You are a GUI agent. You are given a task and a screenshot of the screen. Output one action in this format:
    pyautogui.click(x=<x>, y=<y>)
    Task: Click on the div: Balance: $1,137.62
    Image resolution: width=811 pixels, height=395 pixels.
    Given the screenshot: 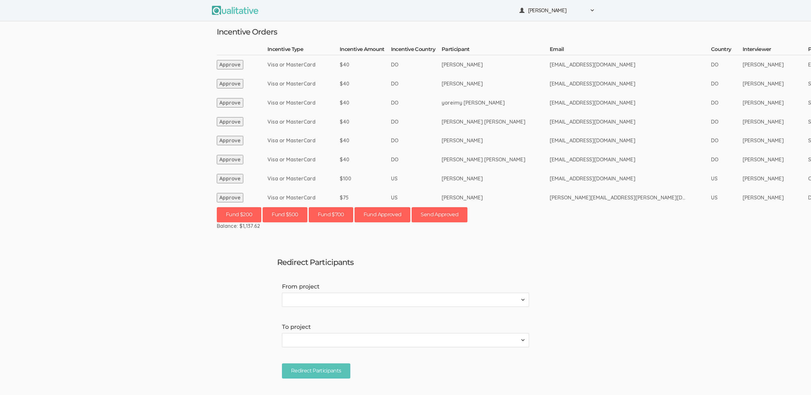 What is the action you would take?
    pyautogui.click(x=406, y=226)
    